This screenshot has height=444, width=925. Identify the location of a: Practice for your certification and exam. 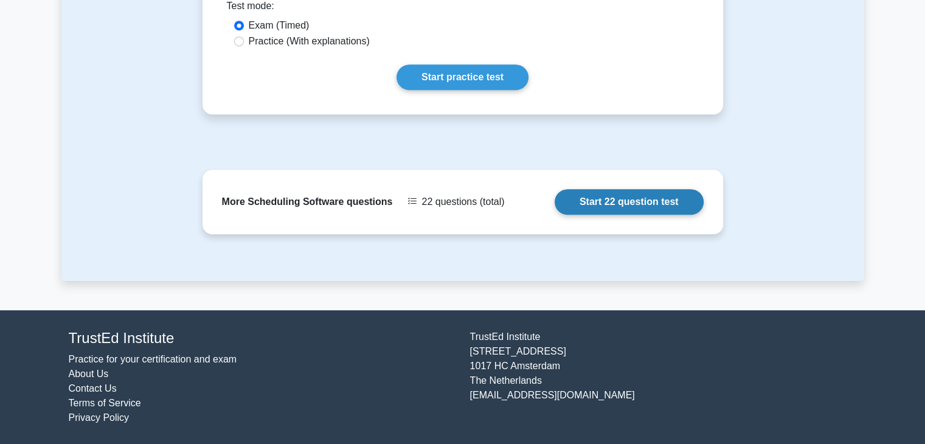
(153, 359).